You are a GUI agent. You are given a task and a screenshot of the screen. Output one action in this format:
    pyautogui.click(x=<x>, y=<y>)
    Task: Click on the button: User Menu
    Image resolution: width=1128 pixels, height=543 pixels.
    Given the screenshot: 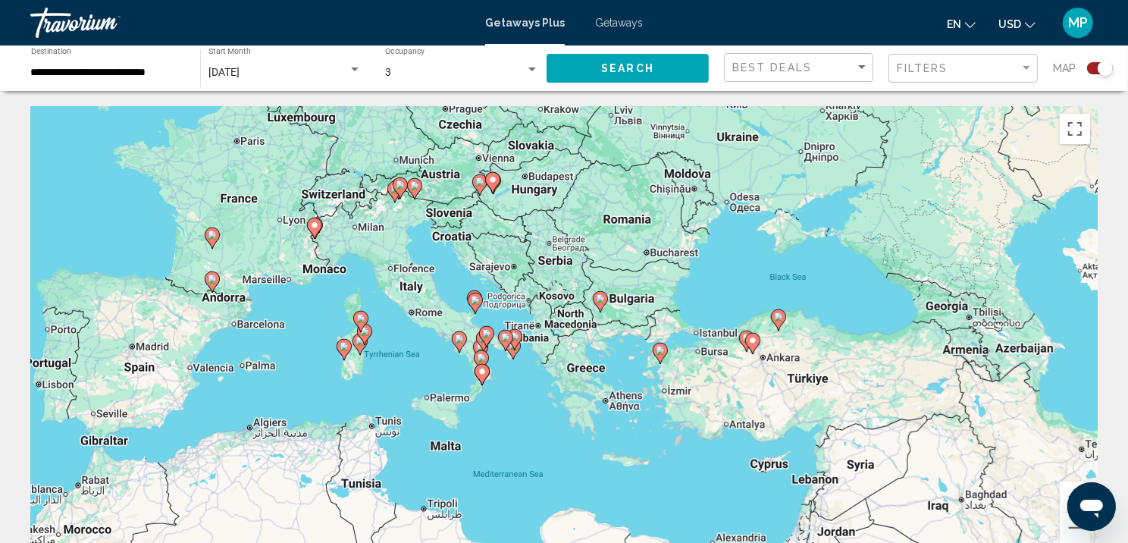 What is the action you would take?
    pyautogui.click(x=1078, y=23)
    